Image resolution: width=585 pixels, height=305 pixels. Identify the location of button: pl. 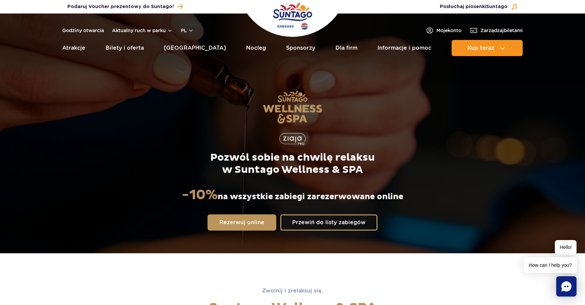
(187, 30).